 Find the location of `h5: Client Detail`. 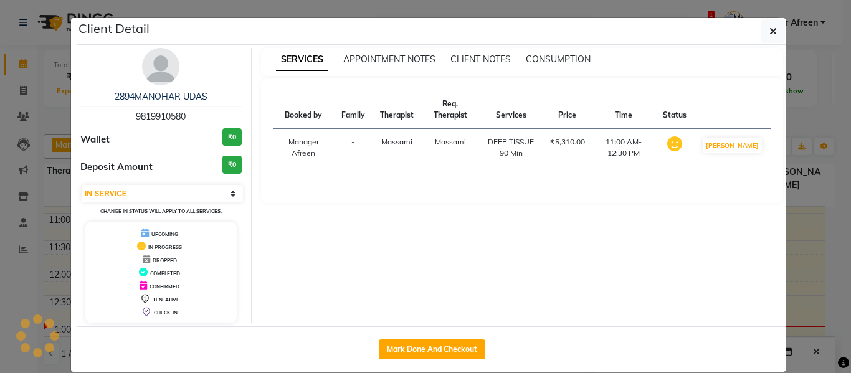

h5: Client Detail is located at coordinates (114, 29).